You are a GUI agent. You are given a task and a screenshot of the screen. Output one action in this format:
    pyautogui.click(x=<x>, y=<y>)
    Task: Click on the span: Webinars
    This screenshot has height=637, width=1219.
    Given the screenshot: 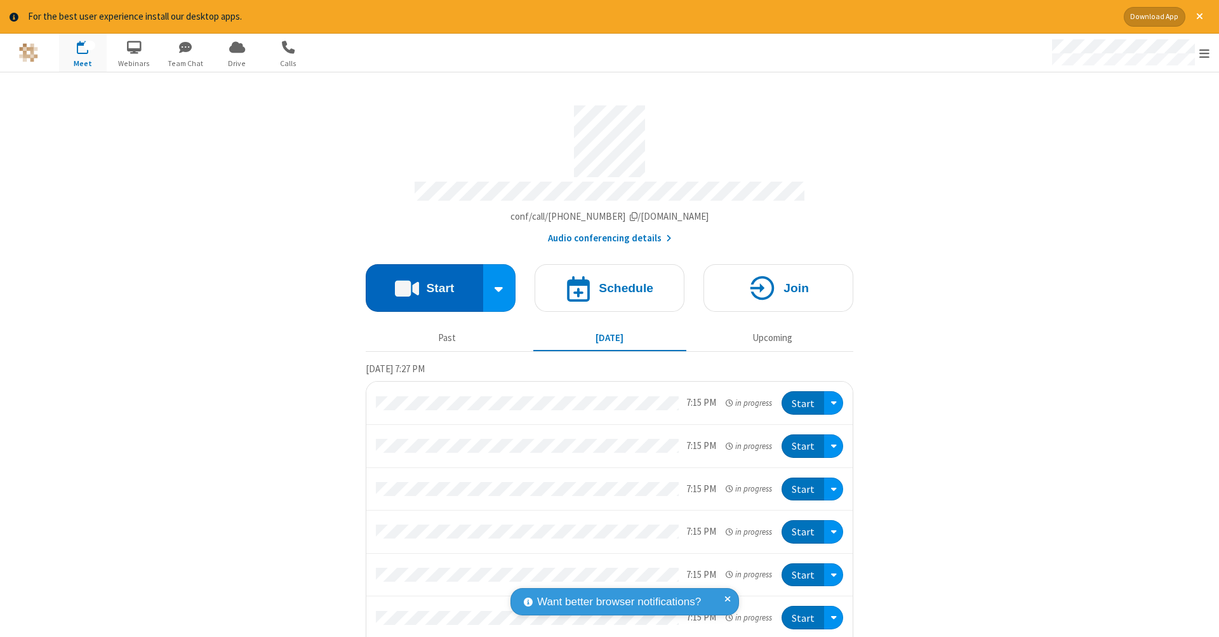 What is the action you would take?
    pyautogui.click(x=134, y=63)
    